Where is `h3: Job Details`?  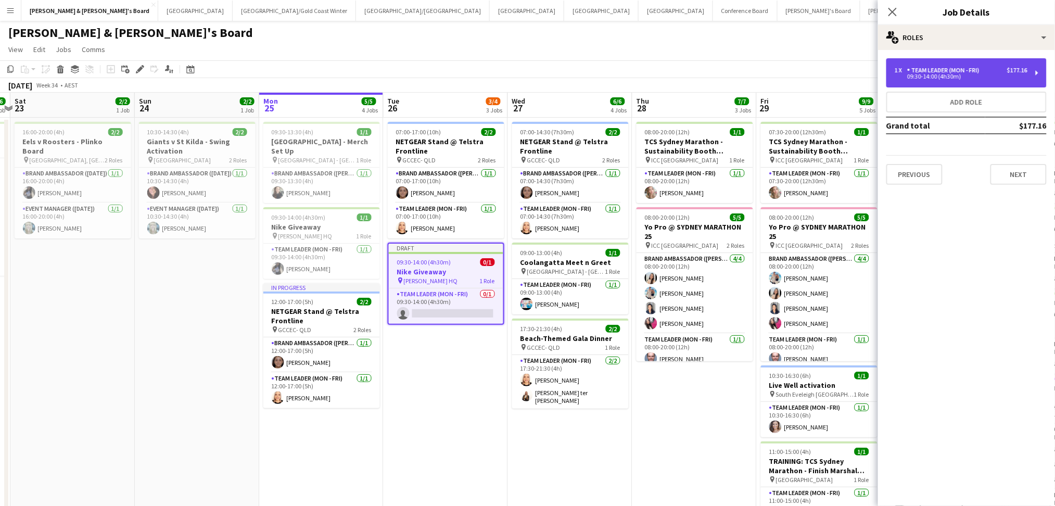
h3: Job Details is located at coordinates (966, 12).